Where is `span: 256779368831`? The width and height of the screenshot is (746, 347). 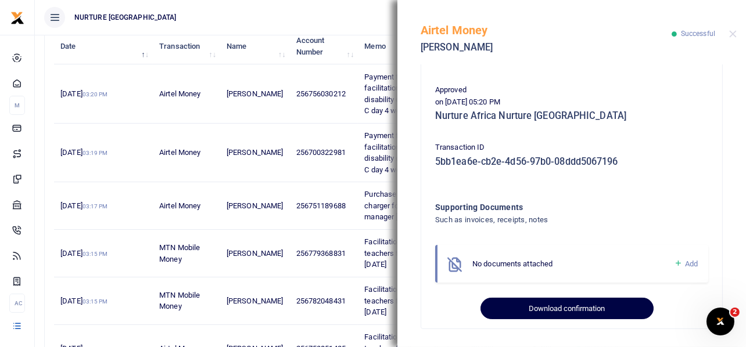 span: 256779368831 is located at coordinates (321, 253).